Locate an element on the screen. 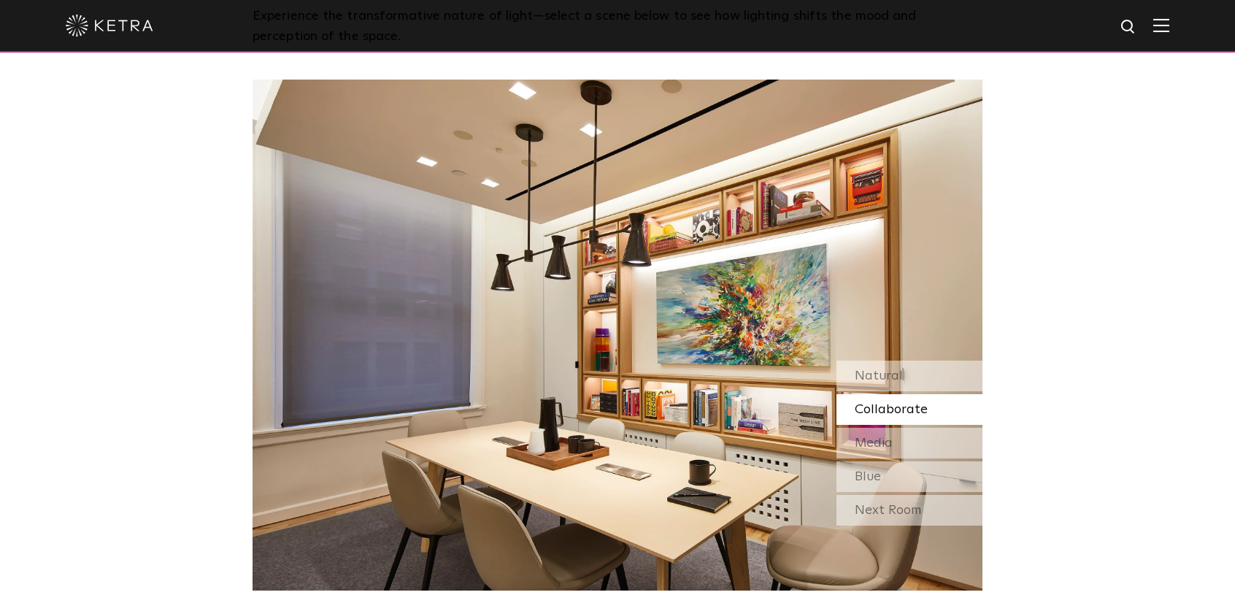 Image resolution: width=1235 pixels, height=603 pixels. span: Natural is located at coordinates (879, 376).